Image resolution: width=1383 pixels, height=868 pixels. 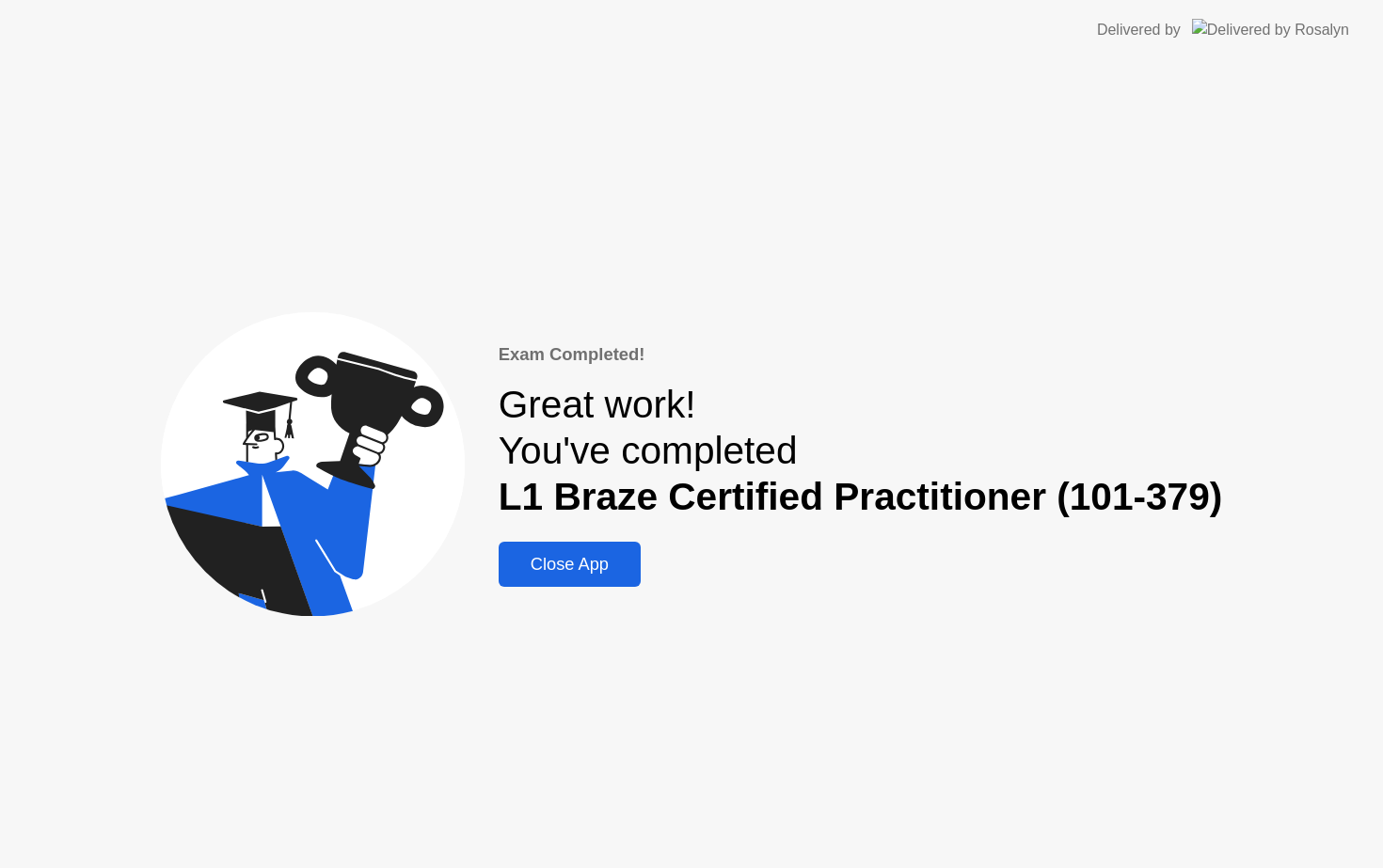 I want to click on b: L1 Braze Certified Practitioner (101-379), so click(x=860, y=497).